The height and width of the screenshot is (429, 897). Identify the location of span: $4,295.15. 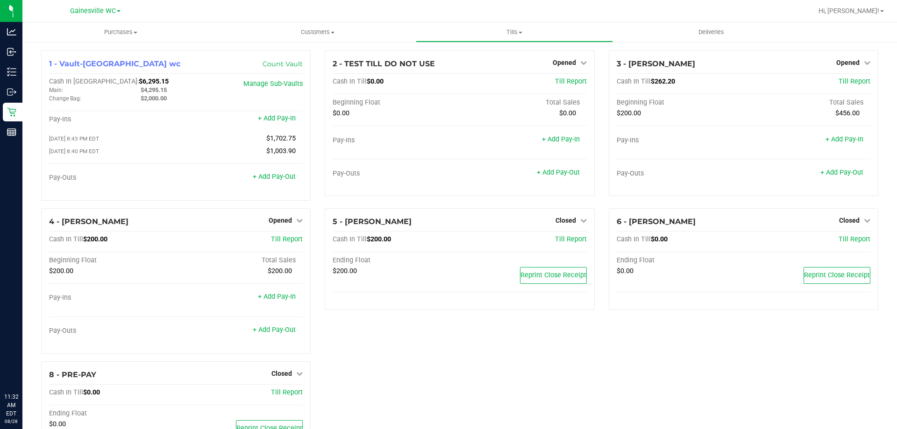
(154, 90).